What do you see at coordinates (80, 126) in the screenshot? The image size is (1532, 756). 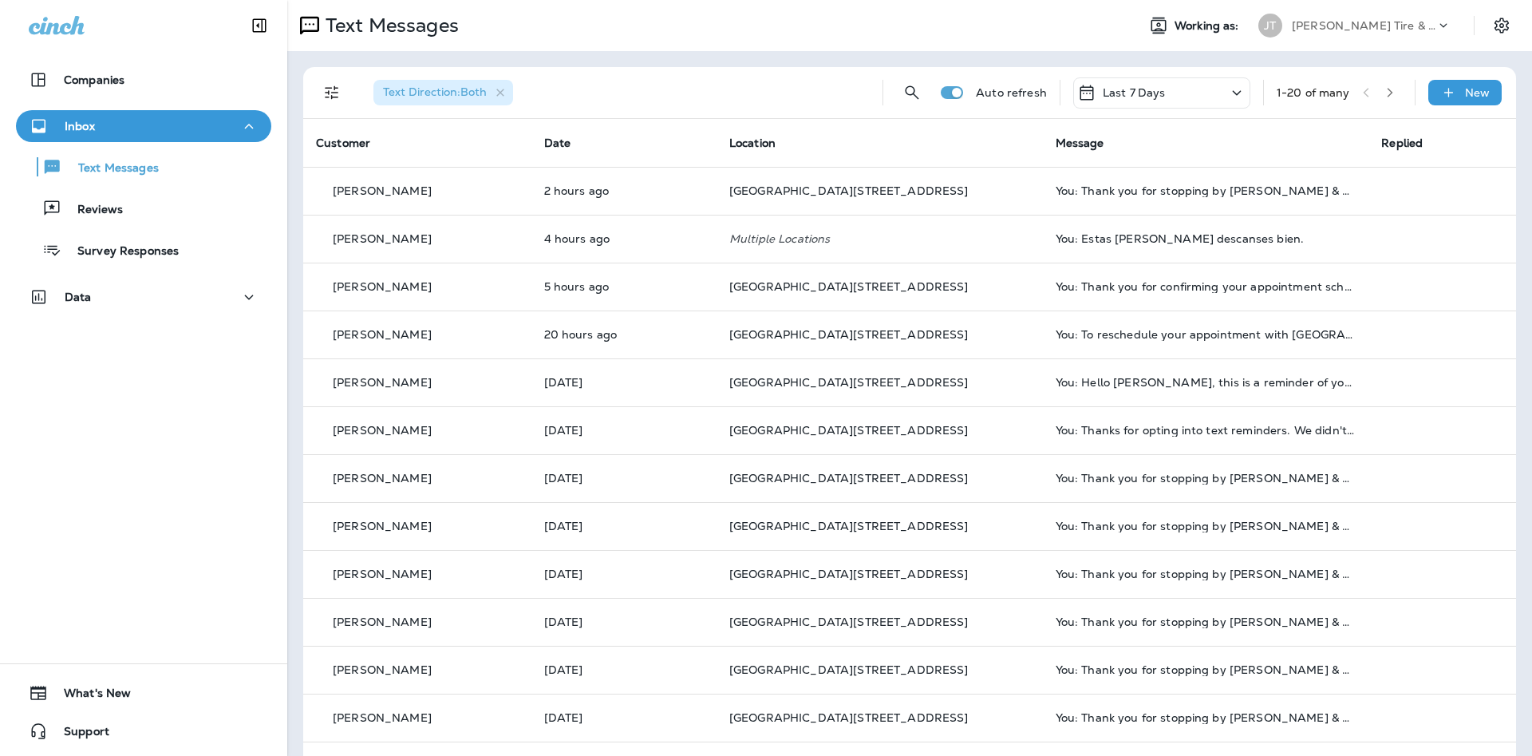 I see `p: Inbox` at bounding box center [80, 126].